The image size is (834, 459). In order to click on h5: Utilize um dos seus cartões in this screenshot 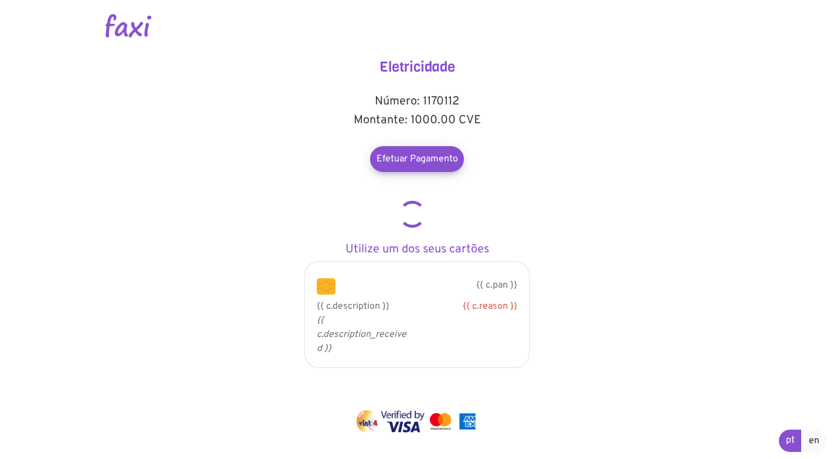, I will do `click(417, 249)`.